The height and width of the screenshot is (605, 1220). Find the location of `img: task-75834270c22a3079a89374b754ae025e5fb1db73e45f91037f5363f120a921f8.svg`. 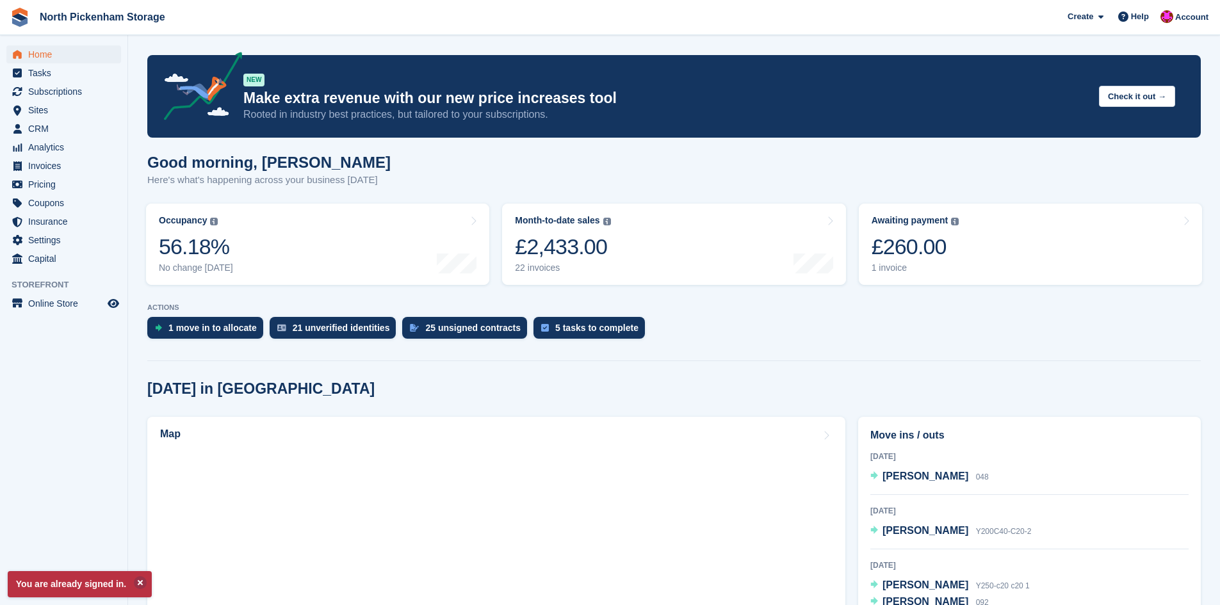

img: task-75834270c22a3079a89374b754ae025e5fb1db73e45f91037f5363f120a921f8.svg is located at coordinates (545, 328).